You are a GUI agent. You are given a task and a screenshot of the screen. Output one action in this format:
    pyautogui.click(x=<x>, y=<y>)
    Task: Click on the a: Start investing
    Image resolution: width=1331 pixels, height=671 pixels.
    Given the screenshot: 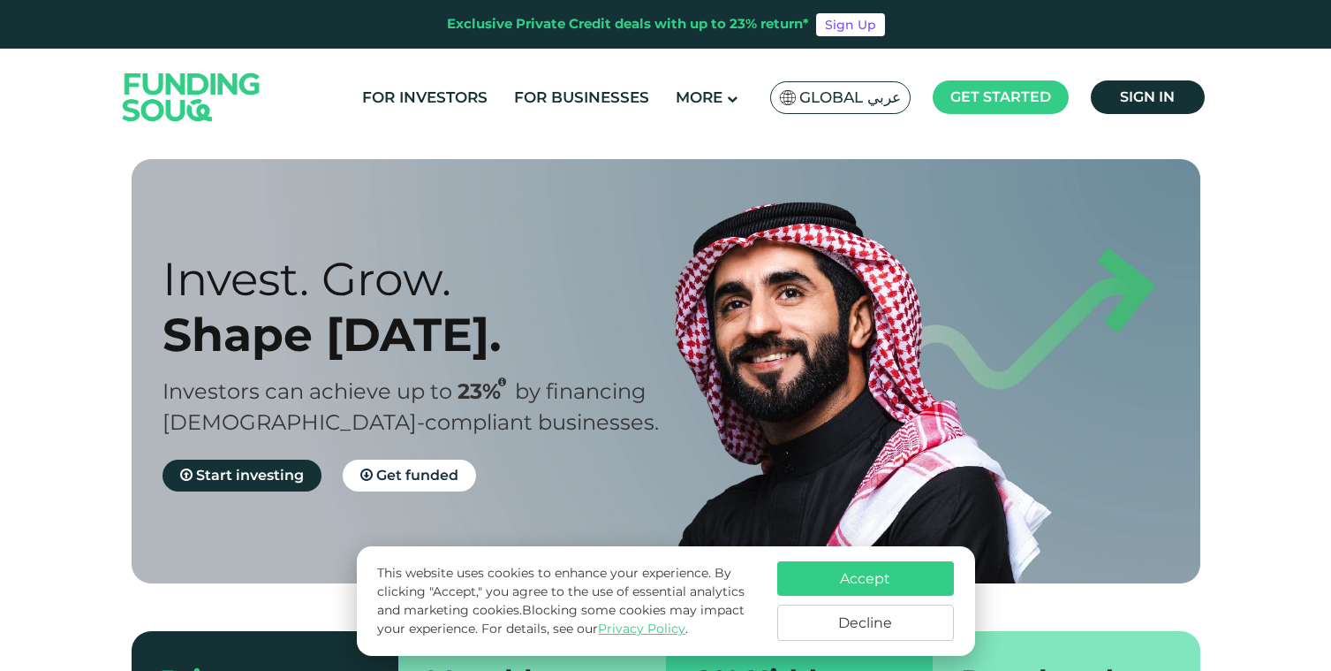 What is the action you would take?
    pyautogui.click(x=242, y=475)
    